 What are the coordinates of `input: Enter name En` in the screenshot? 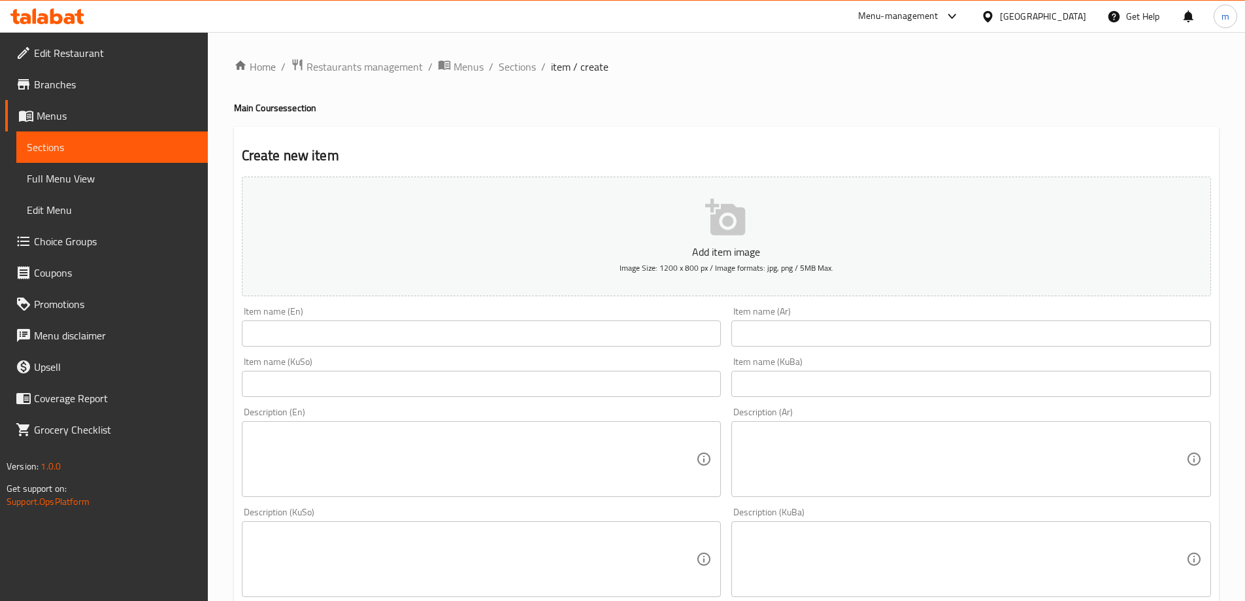 It's located at (482, 333).